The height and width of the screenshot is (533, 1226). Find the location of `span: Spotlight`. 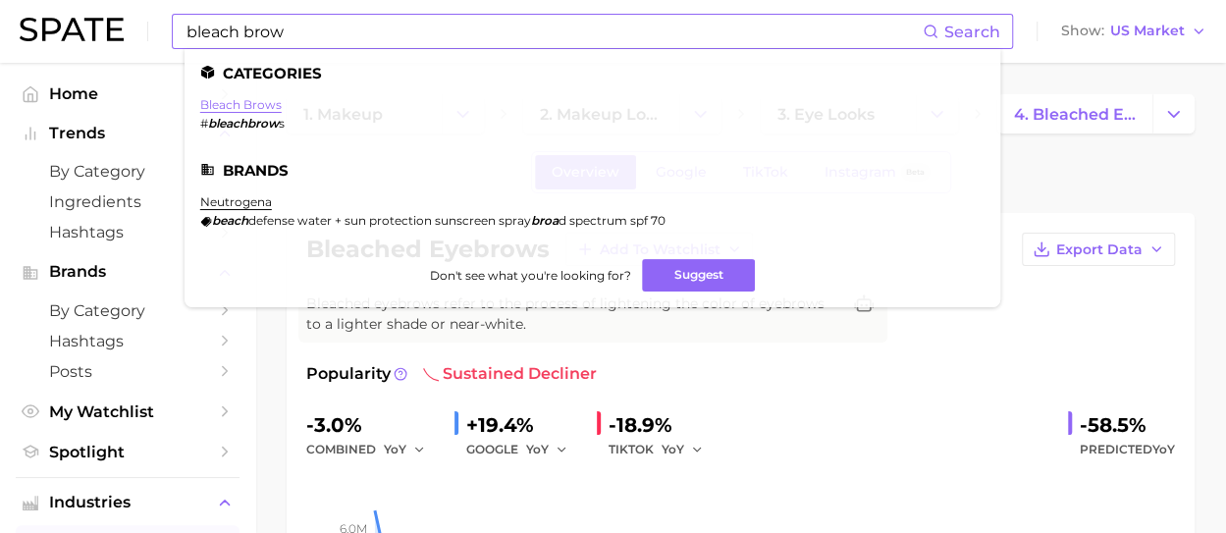

span: Spotlight is located at coordinates (128, 452).